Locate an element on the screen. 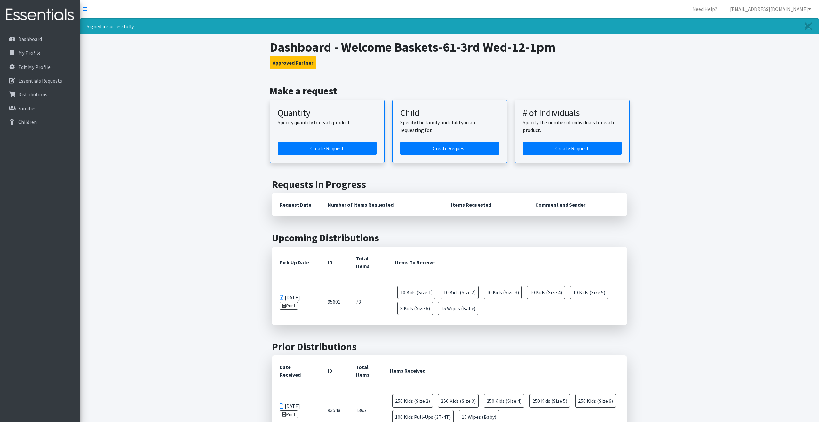 The width and height of the screenshot is (819, 422). p: Distributions is located at coordinates (33, 94).